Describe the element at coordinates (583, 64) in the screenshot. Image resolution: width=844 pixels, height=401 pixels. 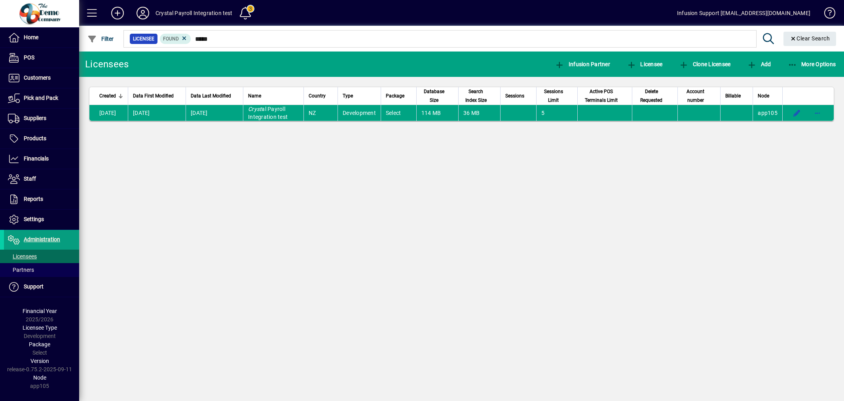
I see `button: Infusion Partner` at that location.